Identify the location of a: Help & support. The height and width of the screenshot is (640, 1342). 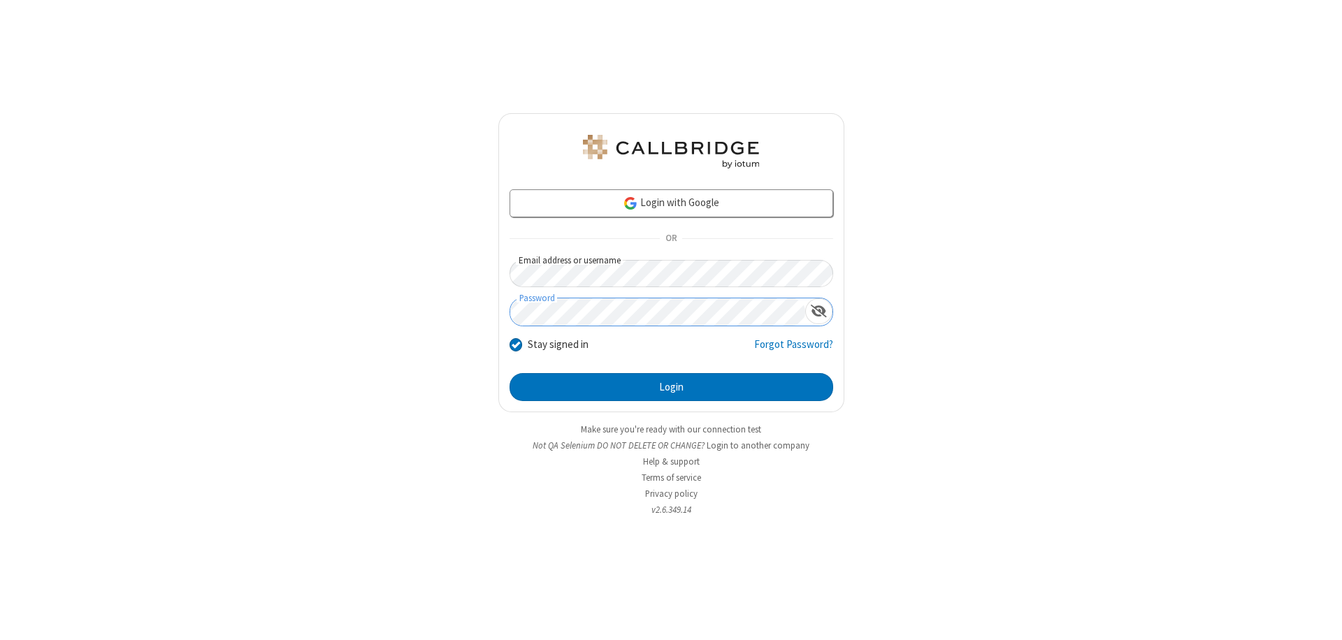
(671, 461).